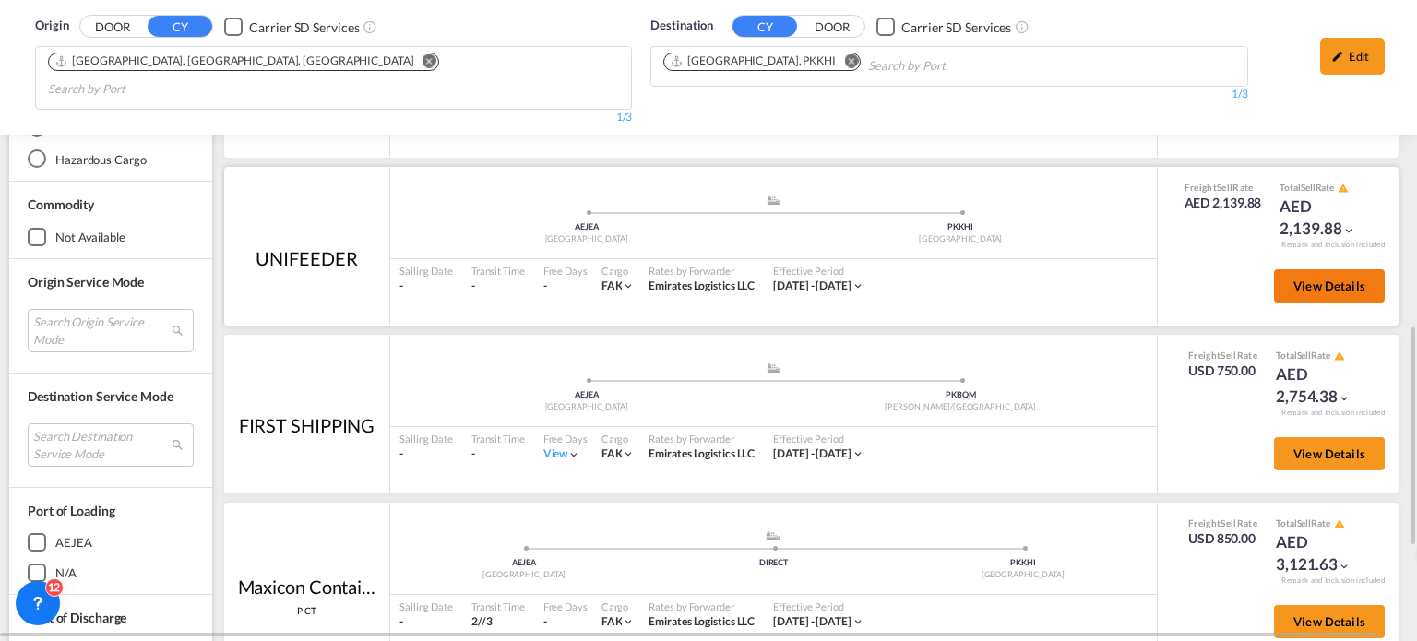 This screenshot has height=641, width=1417. What do you see at coordinates (306, 258) in the screenshot?
I see `div: UNIFEEDER` at bounding box center [306, 258].